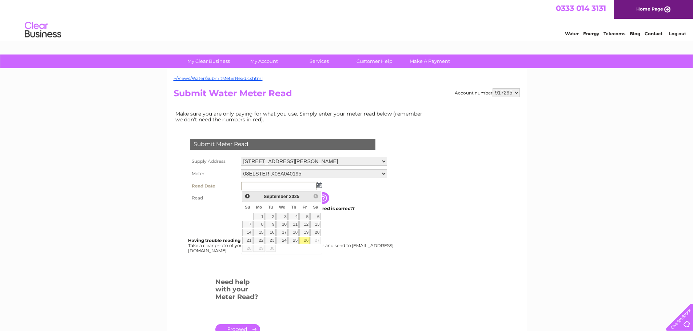 This screenshot has width=693, height=331. Describe the element at coordinates (319, 61) in the screenshot. I see `a: Services` at that location.